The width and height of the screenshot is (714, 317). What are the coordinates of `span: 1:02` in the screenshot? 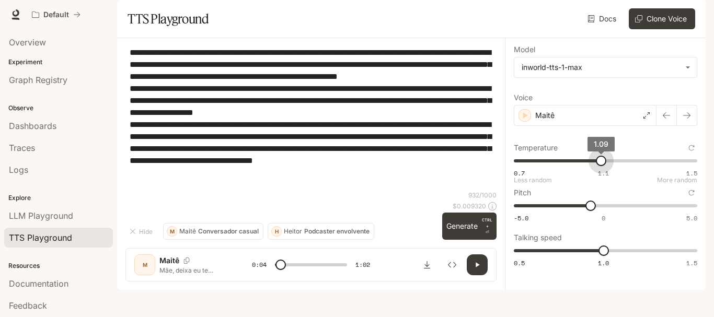 It's located at (363, 265).